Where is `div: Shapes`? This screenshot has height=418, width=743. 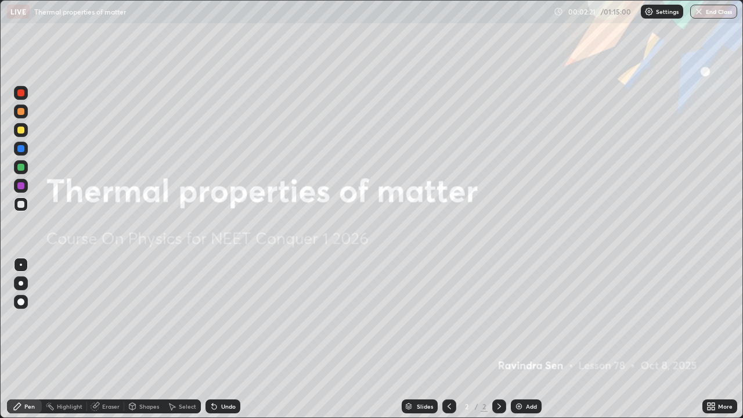
div: Shapes is located at coordinates (149, 406).